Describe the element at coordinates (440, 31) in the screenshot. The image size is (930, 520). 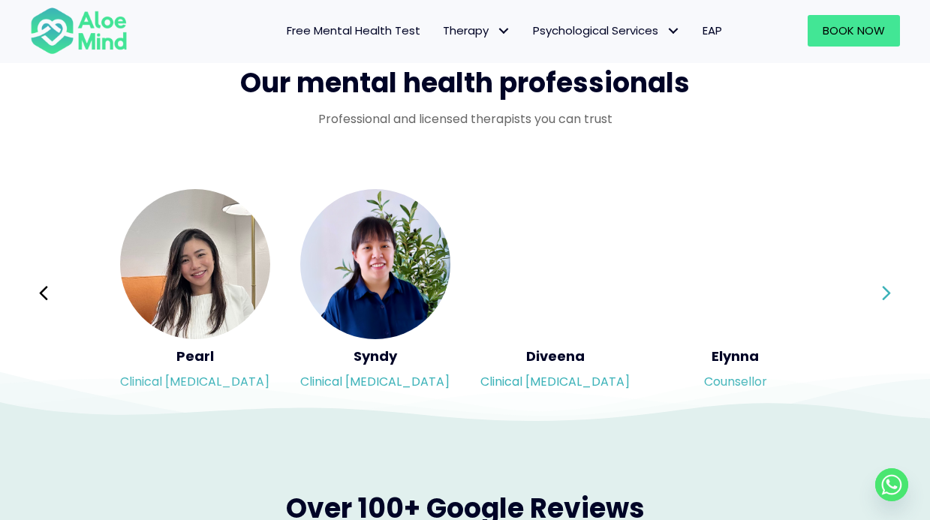
I see `nav: Menu` at that location.